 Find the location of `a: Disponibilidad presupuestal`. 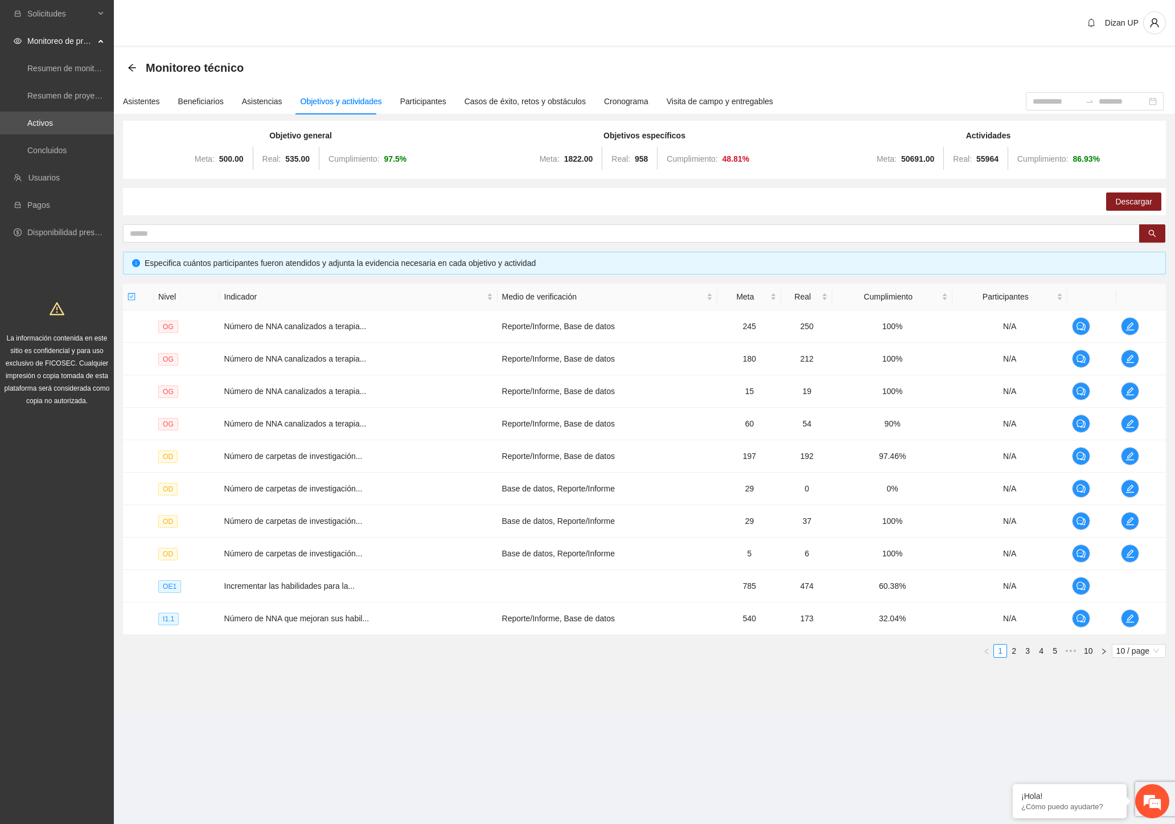

a: Disponibilidad presupuestal is located at coordinates (76, 232).